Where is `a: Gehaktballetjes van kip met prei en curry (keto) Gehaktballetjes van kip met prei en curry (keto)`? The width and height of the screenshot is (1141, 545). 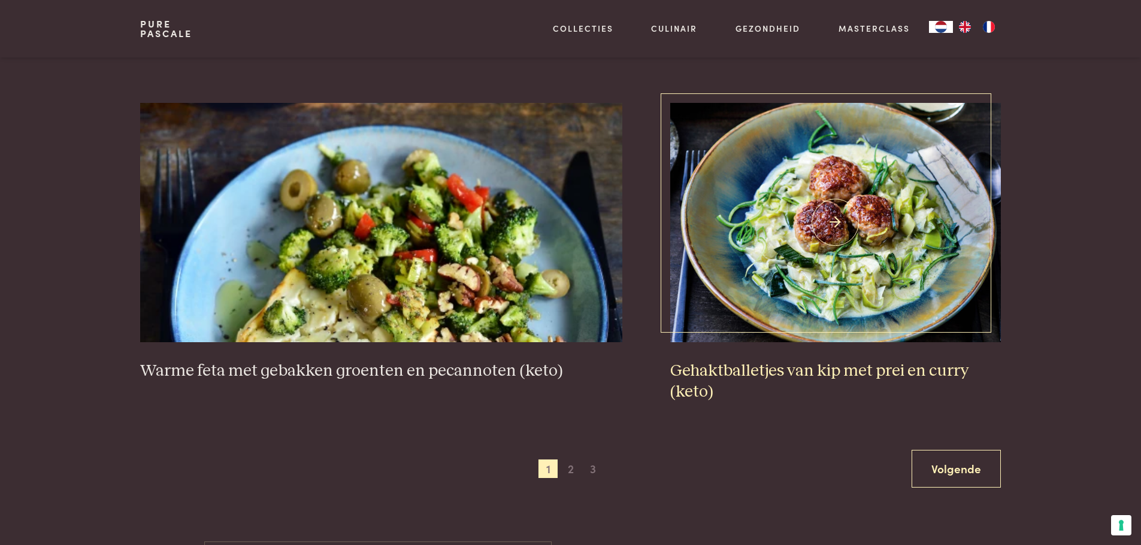
a: Gehaktballetjes van kip met prei en curry (keto) Gehaktballetjes van kip met prei en curry (keto) is located at coordinates (835, 253).